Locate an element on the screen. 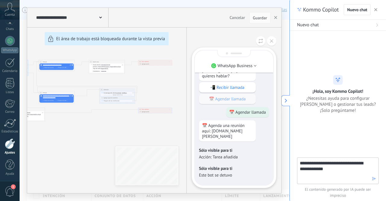 The width and height of the screenshot is (386, 201). div: Chats is located at coordinates (10, 29).